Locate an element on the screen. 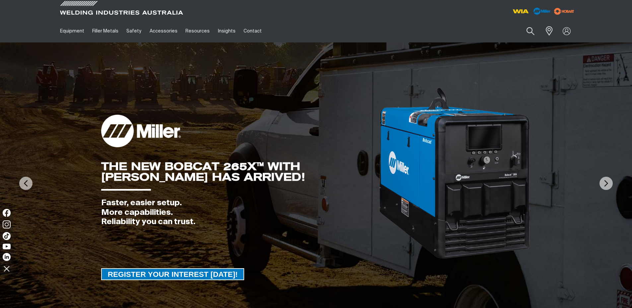  input: Product name or item number... is located at coordinates (526, 31).